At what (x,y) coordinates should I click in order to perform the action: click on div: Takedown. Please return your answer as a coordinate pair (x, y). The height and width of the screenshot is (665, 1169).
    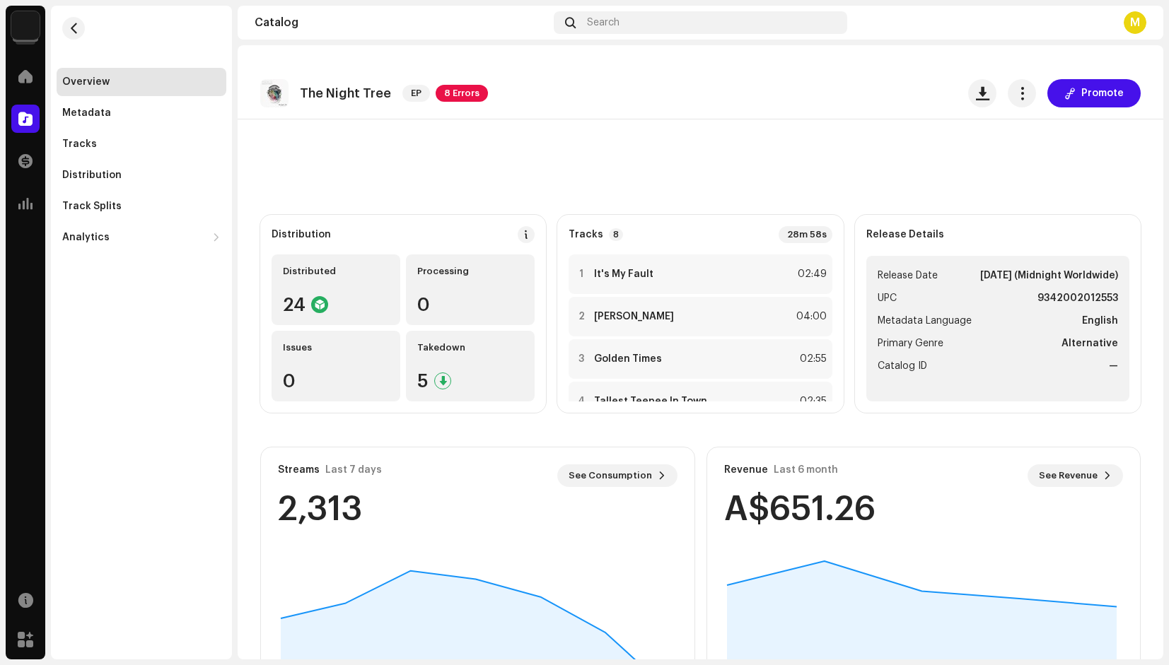
    Looking at the image, I should click on (470, 348).